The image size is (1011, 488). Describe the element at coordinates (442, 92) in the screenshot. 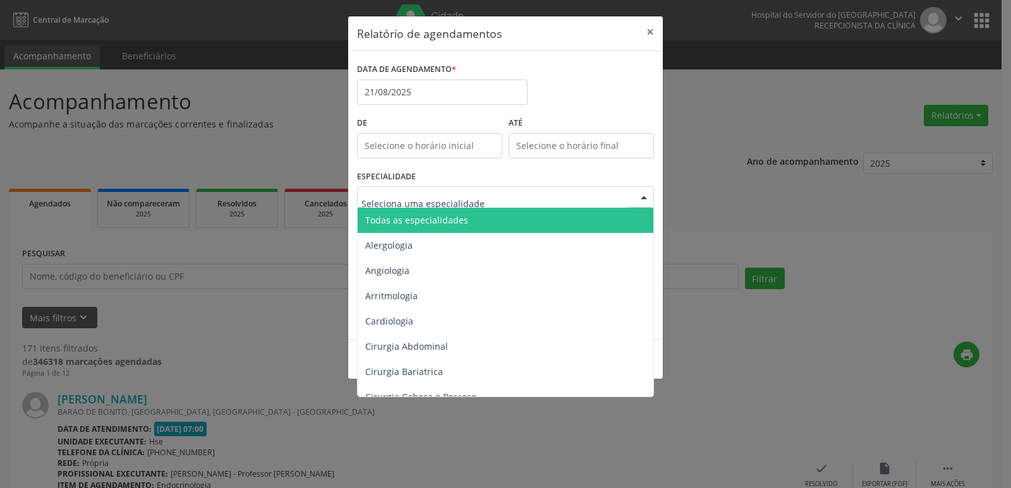

I see `input: Selecione uma data ou intervalo` at that location.